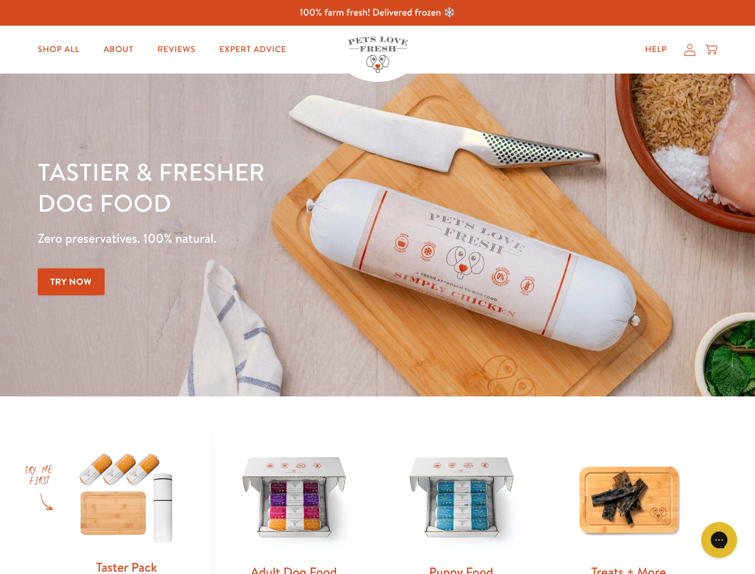 Image resolution: width=755 pixels, height=574 pixels. Describe the element at coordinates (118, 50) in the screenshot. I see `a: About` at that location.